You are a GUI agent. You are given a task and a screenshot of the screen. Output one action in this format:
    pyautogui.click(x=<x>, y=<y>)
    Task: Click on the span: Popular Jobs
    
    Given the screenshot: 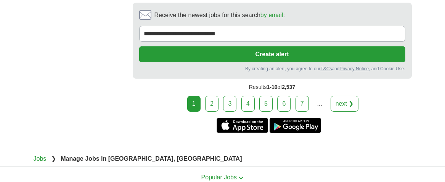 What is the action you would take?
    pyautogui.click(x=219, y=178)
    